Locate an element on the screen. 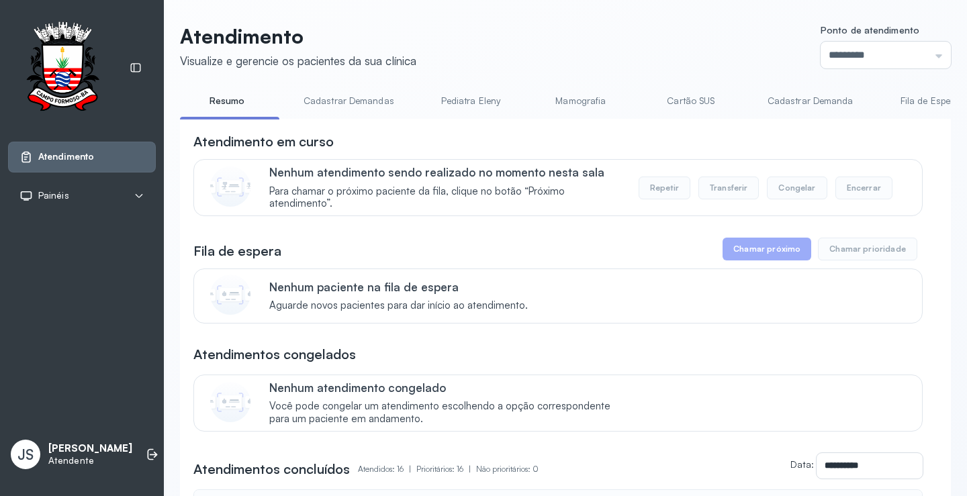  a: Pediatra Eleny is located at coordinates (471, 101).